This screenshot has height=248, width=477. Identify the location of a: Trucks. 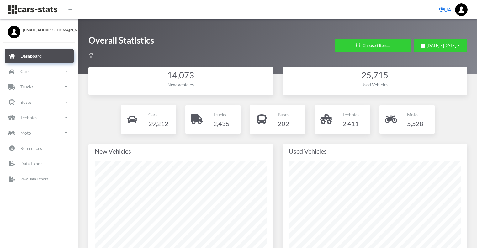
(39, 87).